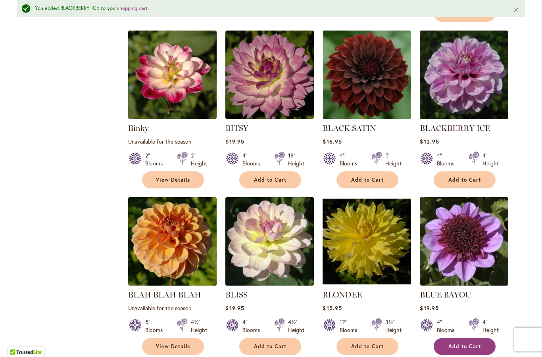  Describe the element at coordinates (367, 75) in the screenshot. I see `img: BLACK SATIN` at that location.